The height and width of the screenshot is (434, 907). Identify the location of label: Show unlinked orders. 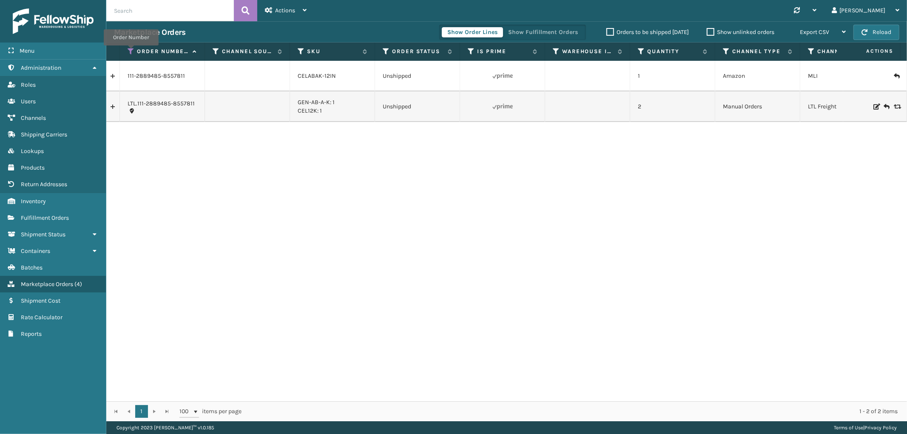
(740, 32).